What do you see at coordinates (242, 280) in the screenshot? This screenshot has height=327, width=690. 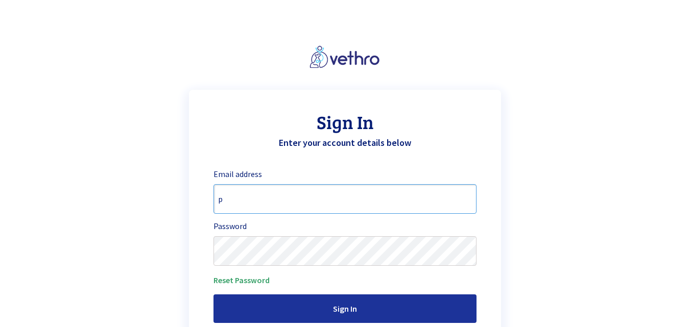 I see `a: Reset Password` at bounding box center [242, 280].